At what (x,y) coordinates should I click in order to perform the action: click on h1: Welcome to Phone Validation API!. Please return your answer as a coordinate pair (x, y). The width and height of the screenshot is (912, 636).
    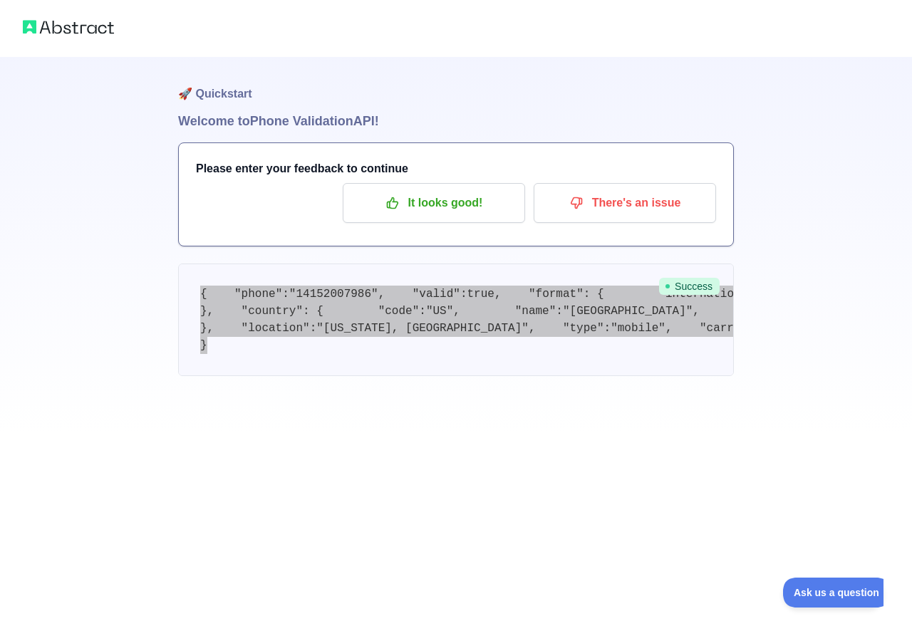
    Looking at the image, I should click on (456, 121).